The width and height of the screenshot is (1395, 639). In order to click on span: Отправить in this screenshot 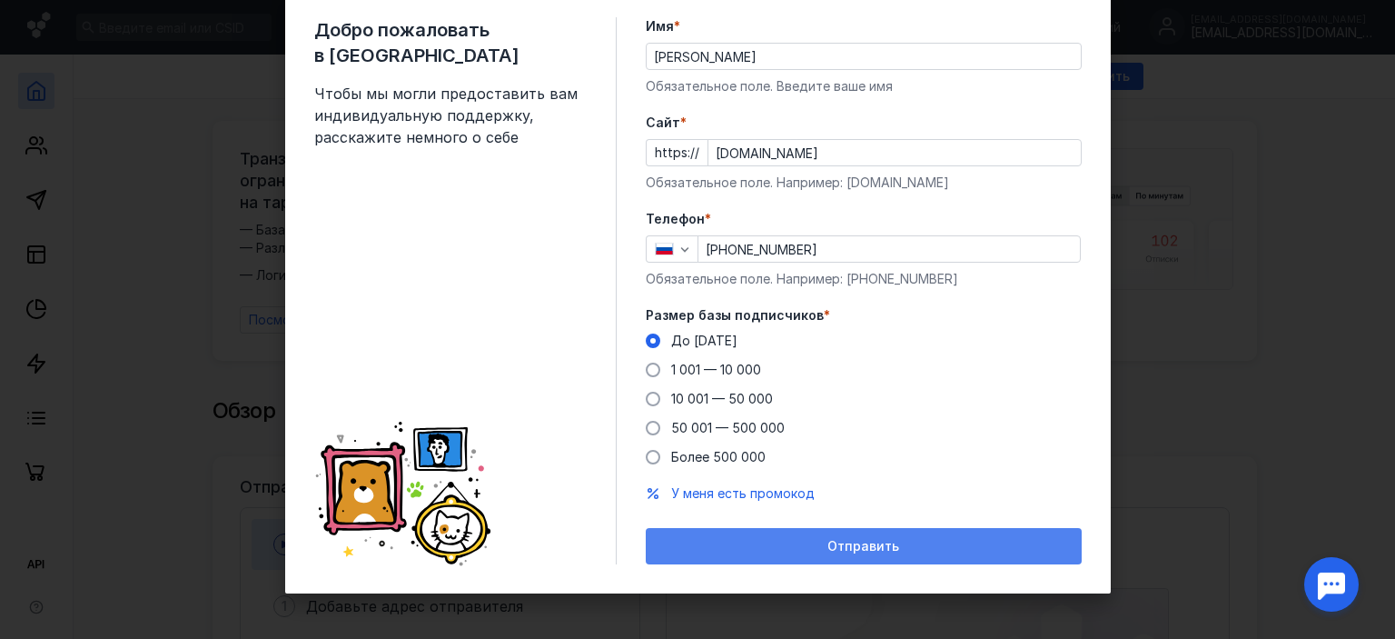, I will do `click(863, 546)`.